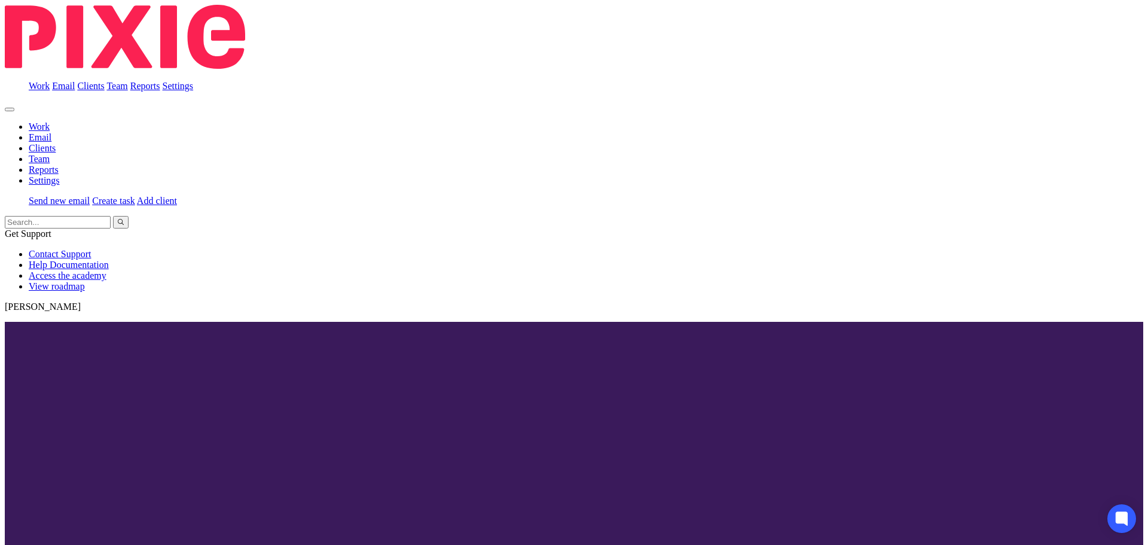 The height and width of the screenshot is (545, 1148). I want to click on span: View roadmap, so click(57, 286).